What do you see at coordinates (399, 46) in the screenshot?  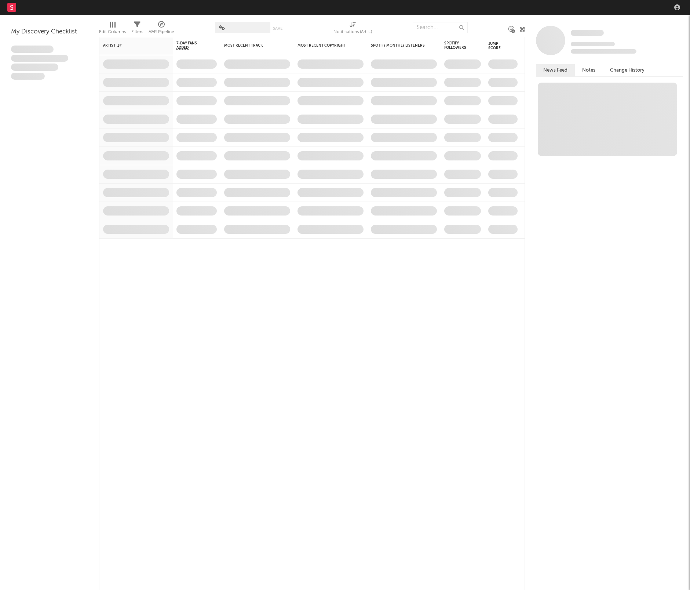 I see `div: Spotify Monthly Listeners` at bounding box center [399, 46].